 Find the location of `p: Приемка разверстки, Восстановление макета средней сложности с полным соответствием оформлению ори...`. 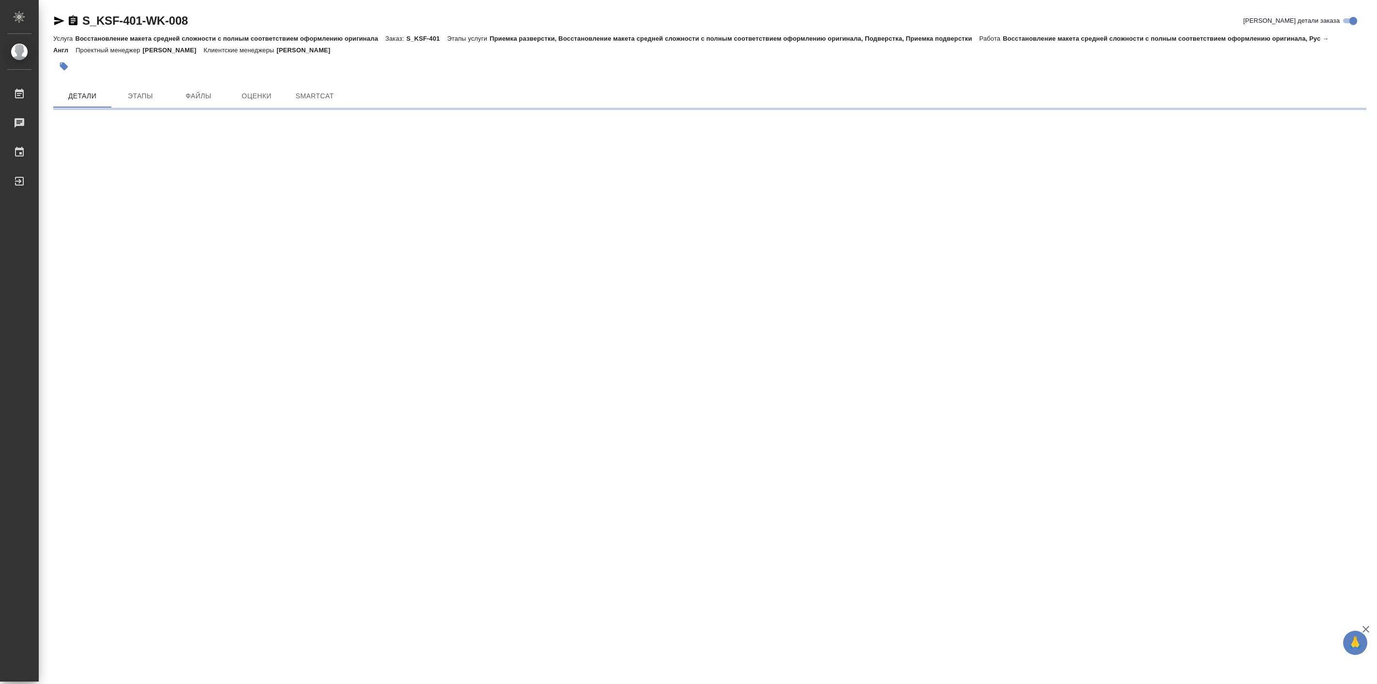

p: Приемка разверстки, Восстановление макета средней сложности с полным соответствием оформлению ори... is located at coordinates (734, 38).